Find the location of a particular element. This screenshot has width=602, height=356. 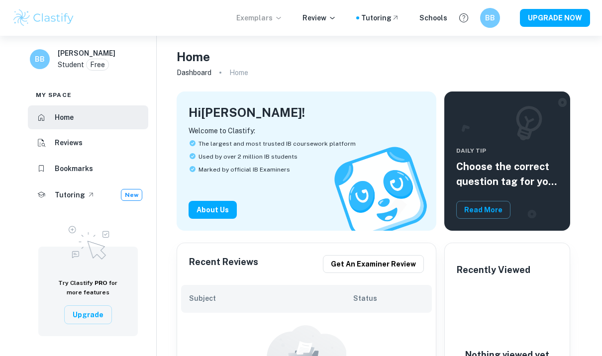

a: Schools is located at coordinates (433, 18).